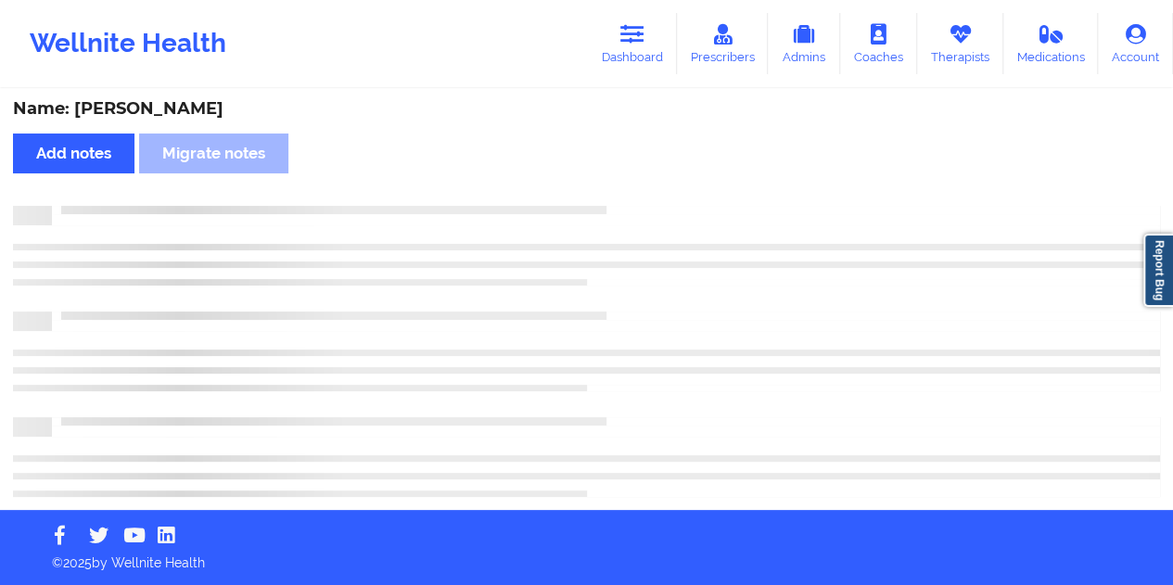 This screenshot has height=585, width=1173. What do you see at coordinates (1135, 44) in the screenshot?
I see `a: Account` at bounding box center [1135, 44].